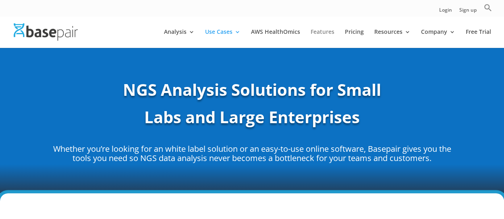 Image resolution: width=504 pixels, height=219 pixels. Describe the element at coordinates (252, 119) in the screenshot. I see `h1: Labs and Large Enterprises` at that location.